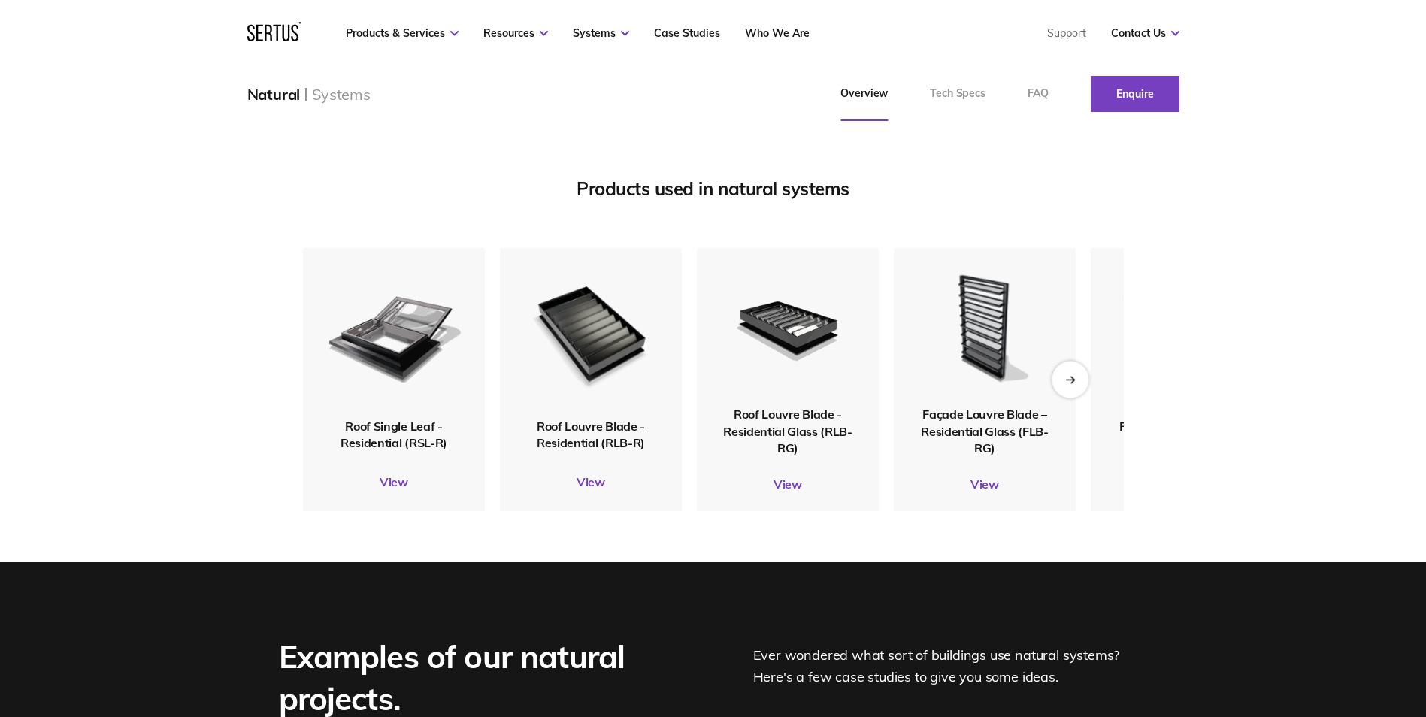  Describe the element at coordinates (777, 33) in the screenshot. I see `a: Who We Are` at that location.